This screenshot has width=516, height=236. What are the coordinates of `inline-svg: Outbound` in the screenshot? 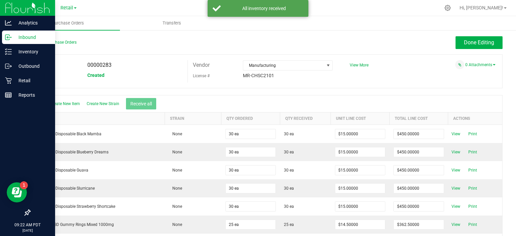 It's located at (8, 66).